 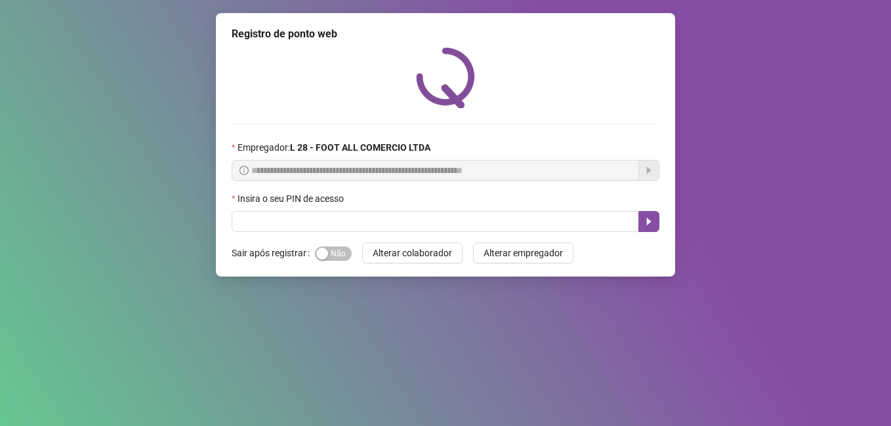 I want to click on span: caret-right, so click(x=649, y=222).